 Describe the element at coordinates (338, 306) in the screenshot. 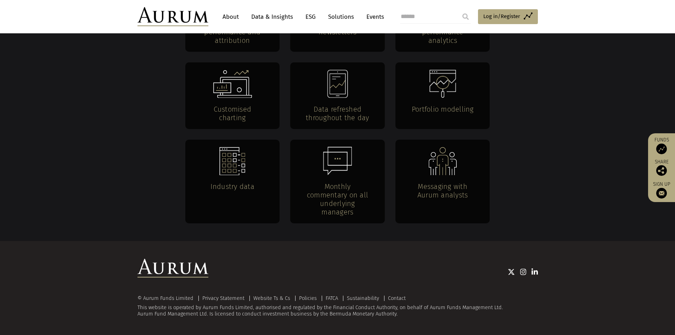

I see `div: This website is operated by Aurum Funds Limited, authorised and regulated by the Financial Conduc...` at that location.